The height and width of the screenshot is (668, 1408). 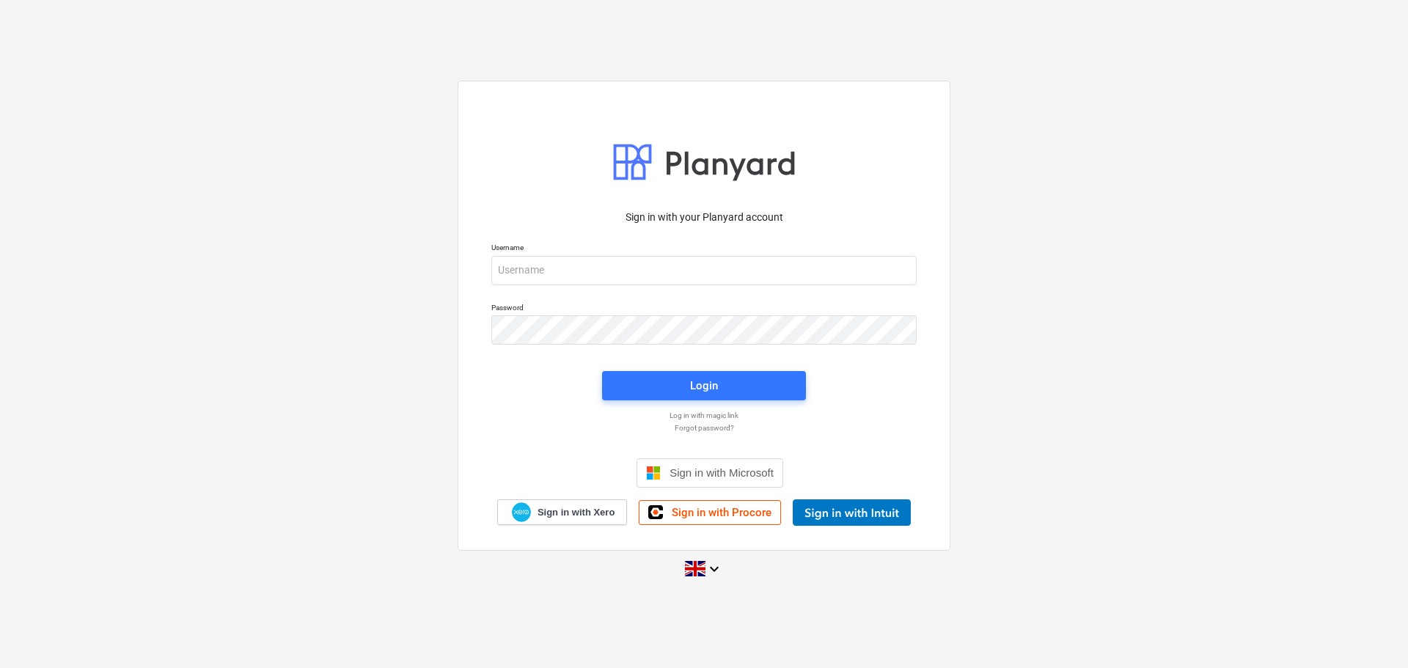 What do you see at coordinates (721, 513) in the screenshot?
I see `span: Sign in with Procore` at bounding box center [721, 513].